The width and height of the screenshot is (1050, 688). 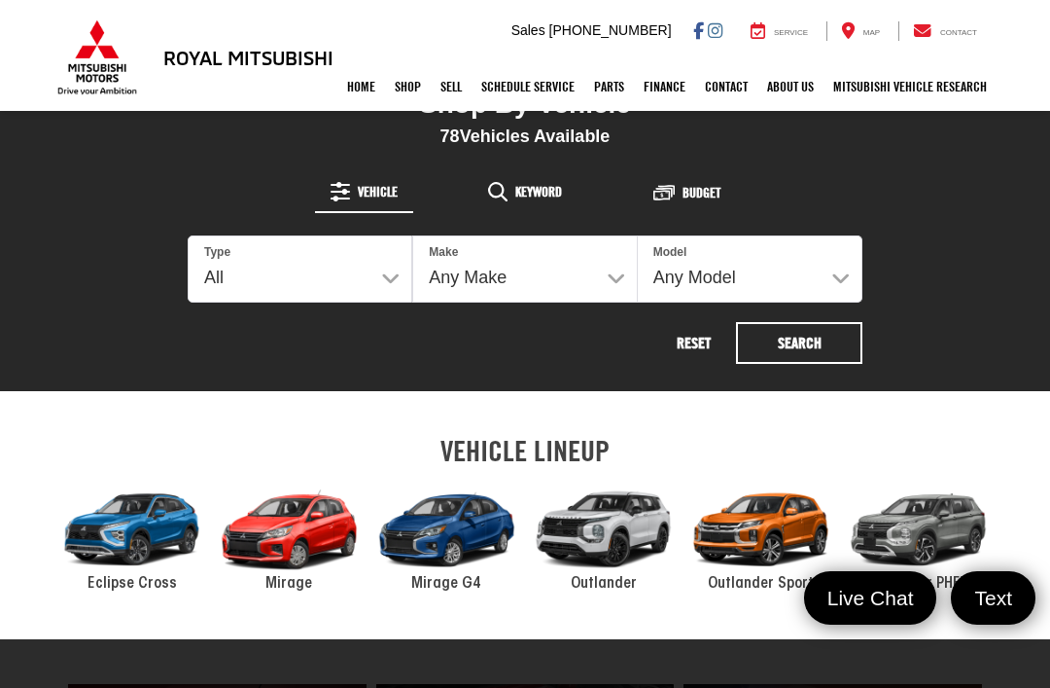 What do you see at coordinates (407, 87) in the screenshot?
I see `a: Shop` at bounding box center [407, 87].